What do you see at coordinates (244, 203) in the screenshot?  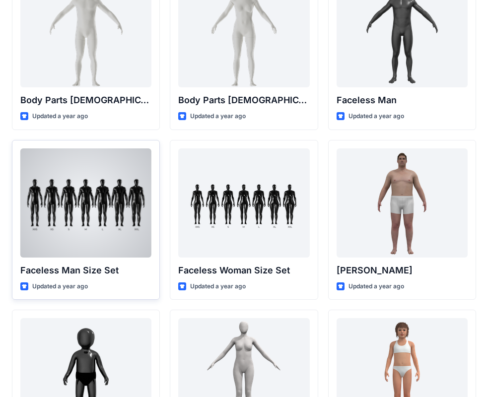 I see `a: Faceless Woman Size Set` at bounding box center [244, 203].